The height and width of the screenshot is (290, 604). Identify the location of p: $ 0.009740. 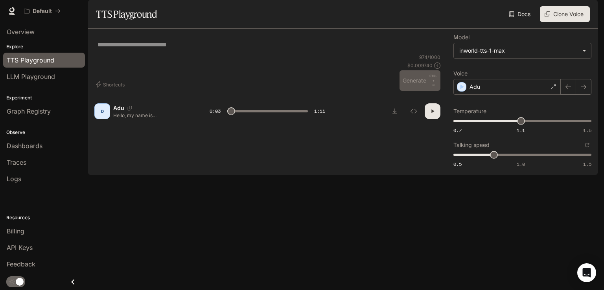
(420, 65).